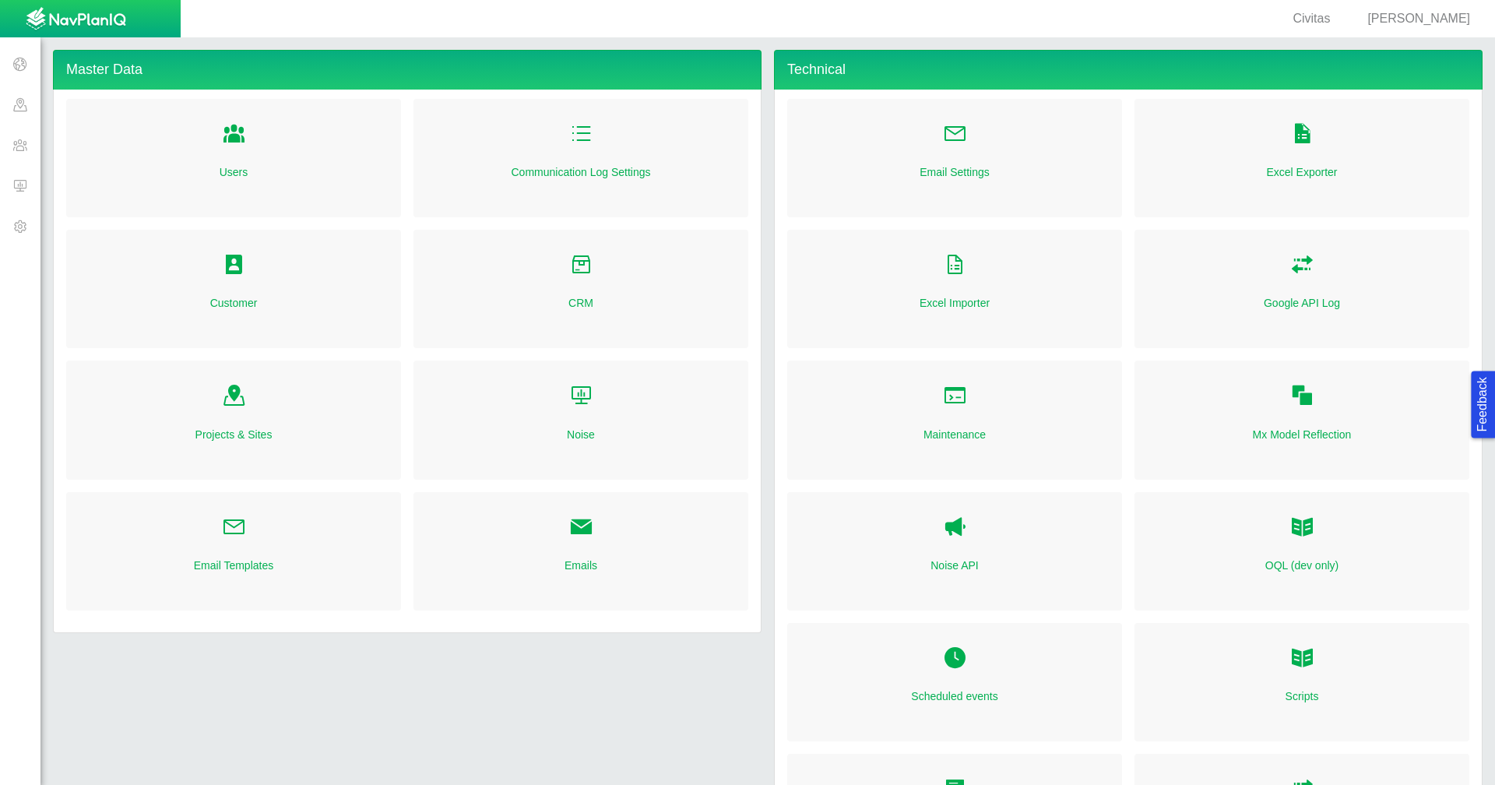  What do you see at coordinates (1302, 528) in the screenshot?
I see `a: OQL` at bounding box center [1302, 528].